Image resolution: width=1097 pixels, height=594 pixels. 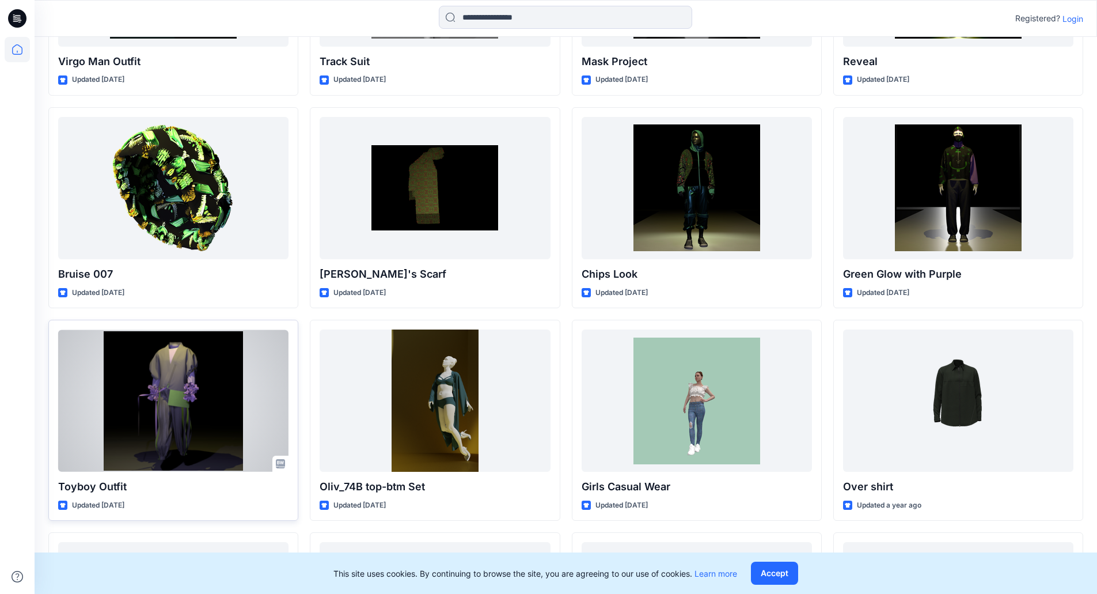 I want to click on p: Chips Look, so click(x=697, y=274).